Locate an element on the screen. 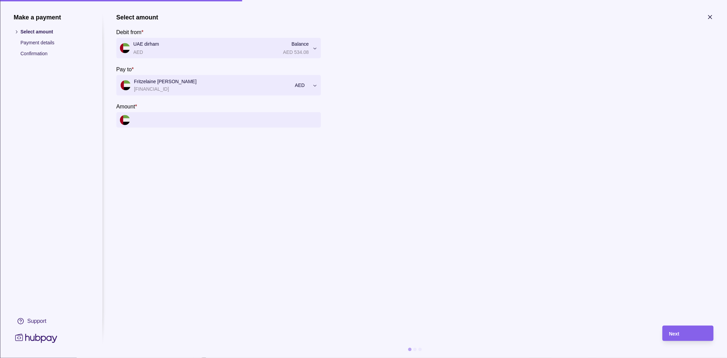 Image resolution: width=727 pixels, height=358 pixels. label: Amount is located at coordinates (126, 106).